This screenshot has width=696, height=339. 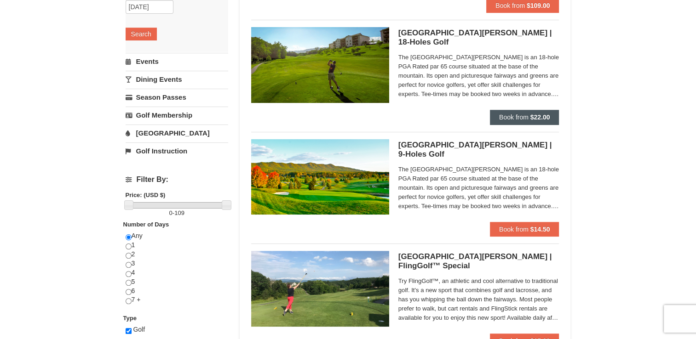 I want to click on strong: Type, so click(x=130, y=318).